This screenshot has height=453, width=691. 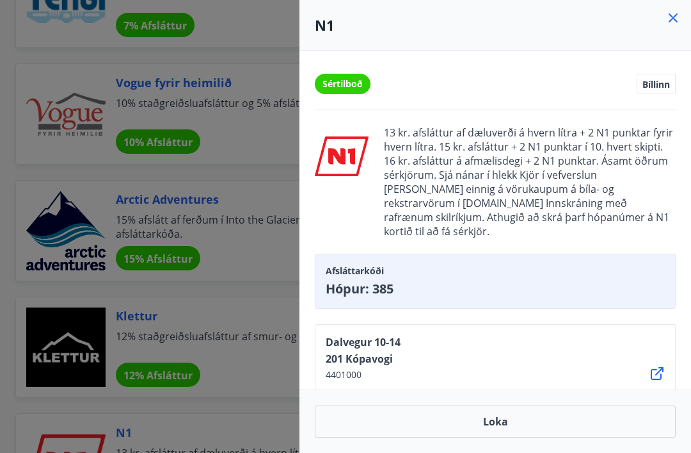 I want to click on span: 4401000, so click(x=363, y=374).